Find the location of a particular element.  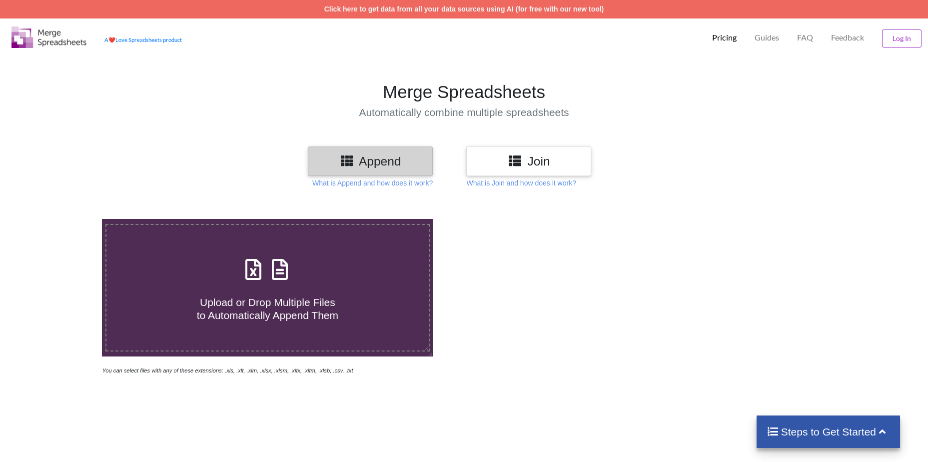

p: What is Join and how does it work? is located at coordinates (521, 183).